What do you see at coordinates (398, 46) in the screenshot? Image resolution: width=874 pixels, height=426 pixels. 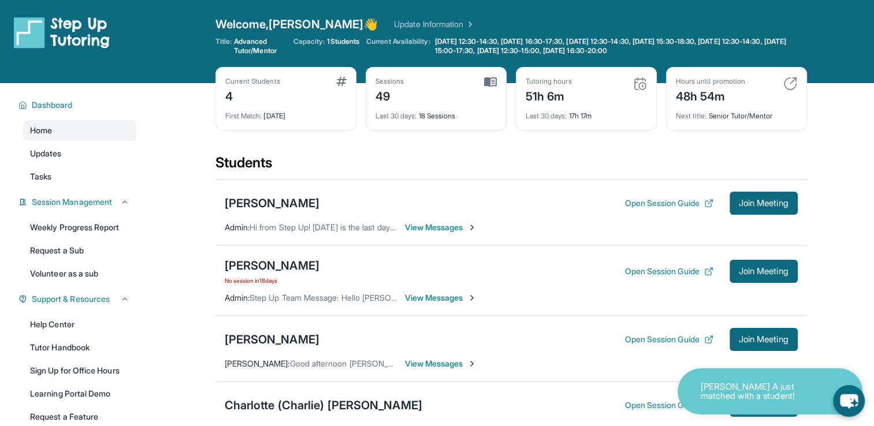 I see `span: Current Availability:` at bounding box center [398, 46].